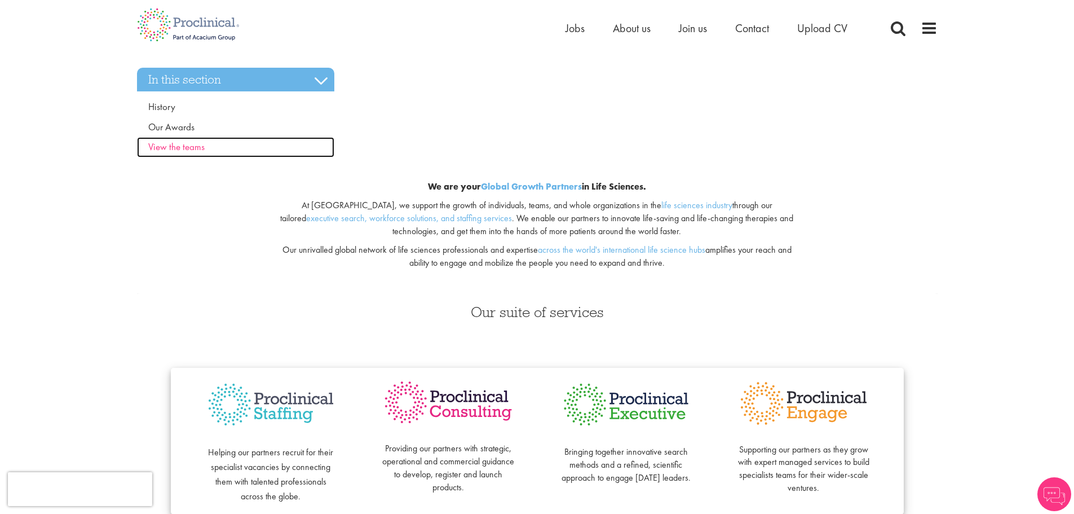 Image resolution: width=1074 pixels, height=514 pixels. Describe the element at coordinates (236, 80) in the screenshot. I see `h3: In this section` at that location.